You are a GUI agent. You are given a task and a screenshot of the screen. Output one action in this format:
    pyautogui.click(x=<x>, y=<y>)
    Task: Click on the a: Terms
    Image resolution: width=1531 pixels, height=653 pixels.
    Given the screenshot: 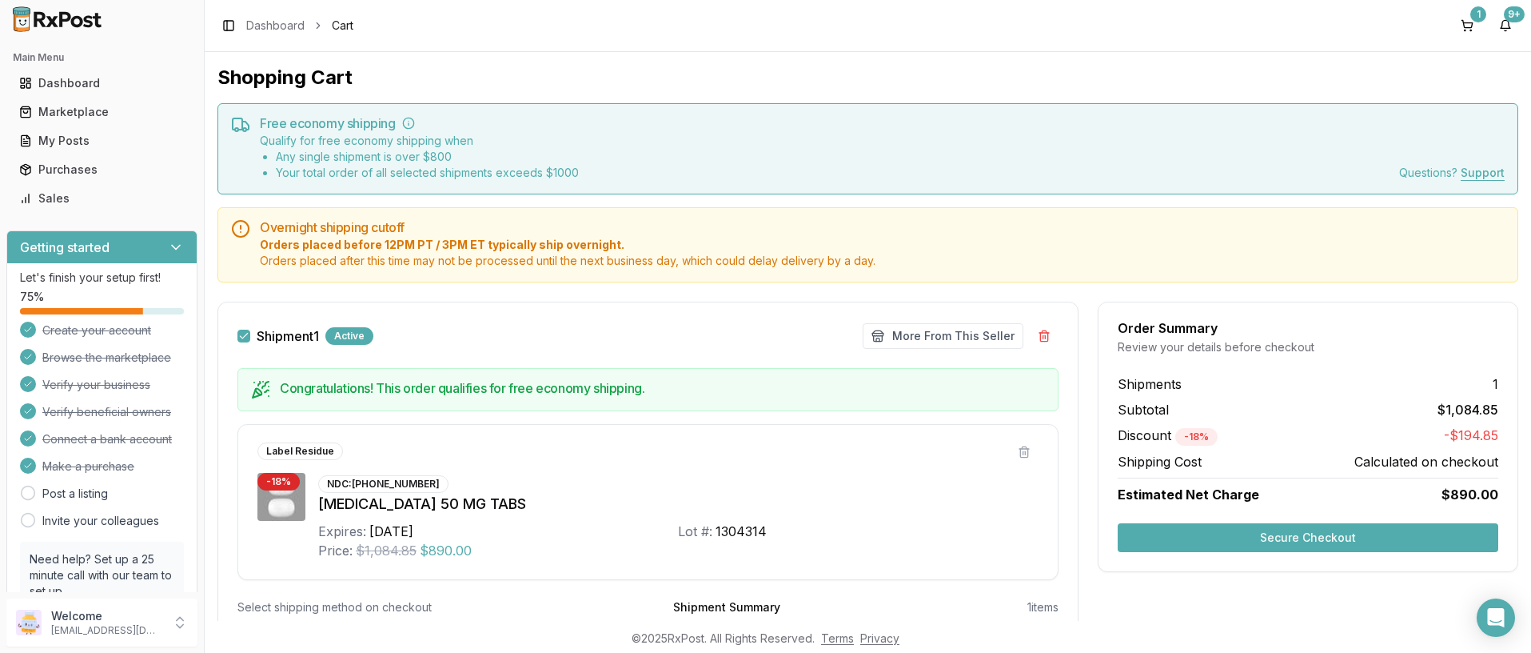 What is the action you would take?
    pyautogui.click(x=837, y=637)
    